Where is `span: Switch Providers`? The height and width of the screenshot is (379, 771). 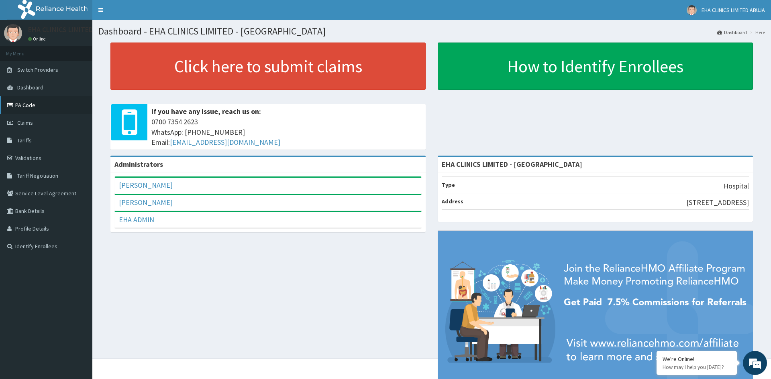
span: Switch Providers is located at coordinates (38, 70).